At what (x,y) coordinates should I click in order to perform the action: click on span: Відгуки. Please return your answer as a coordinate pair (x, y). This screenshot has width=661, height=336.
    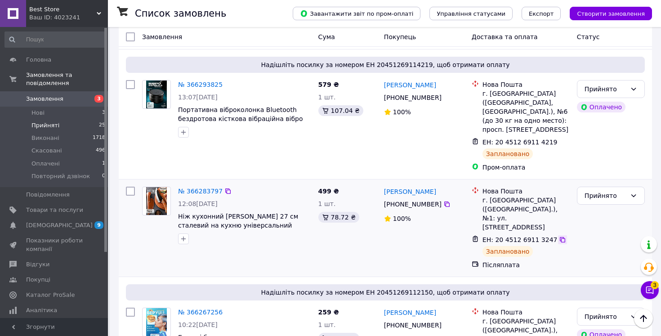
    Looking at the image, I should click on (38, 265).